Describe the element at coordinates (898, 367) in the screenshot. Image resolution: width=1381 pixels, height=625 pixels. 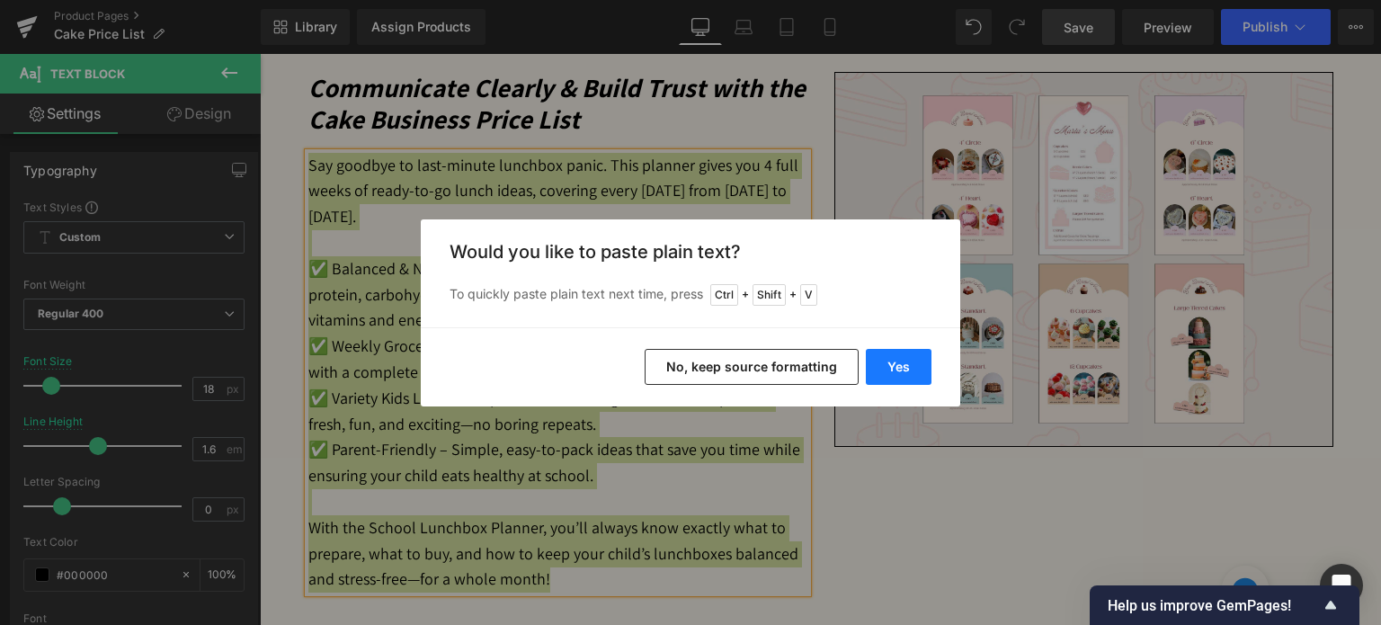
I see `button: Yes` at that location.